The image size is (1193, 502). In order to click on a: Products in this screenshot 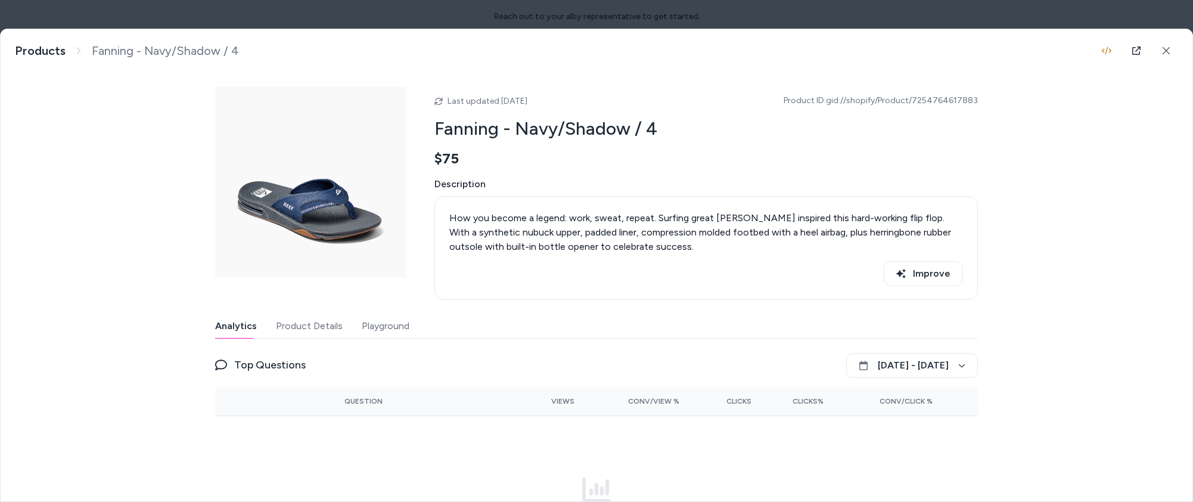, I will do `click(40, 51)`.